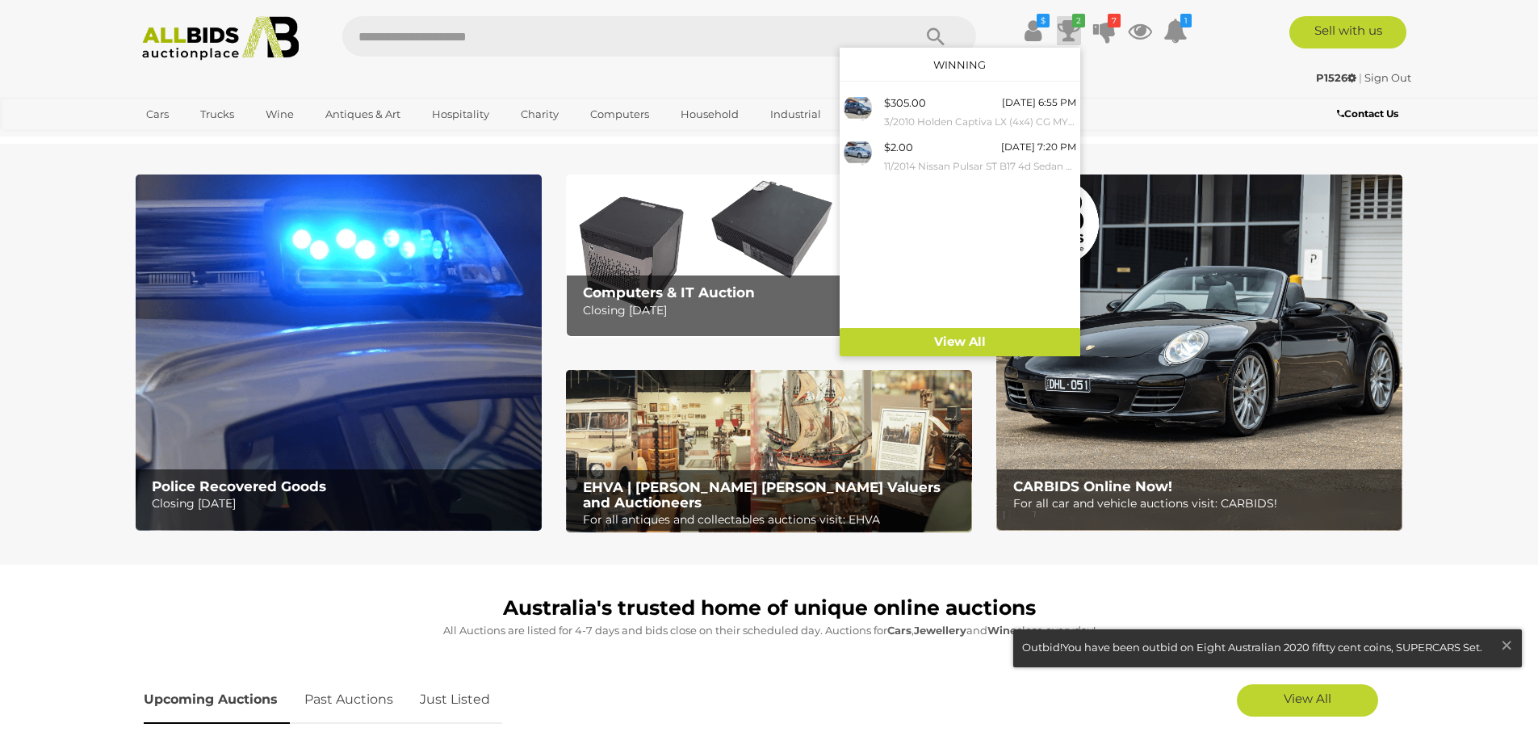 The height and width of the screenshot is (736, 1538). Describe the element at coordinates (349, 699) in the screenshot. I see `a: Past Auctions` at that location.